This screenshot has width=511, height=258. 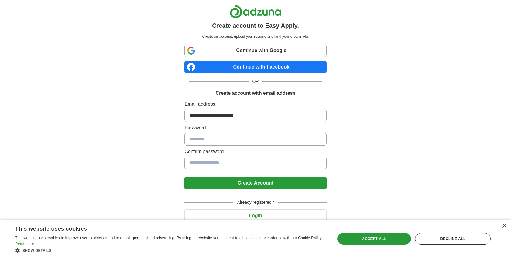 What do you see at coordinates (255, 151) in the screenshot?
I see `label: Confirm password` at bounding box center [255, 151].